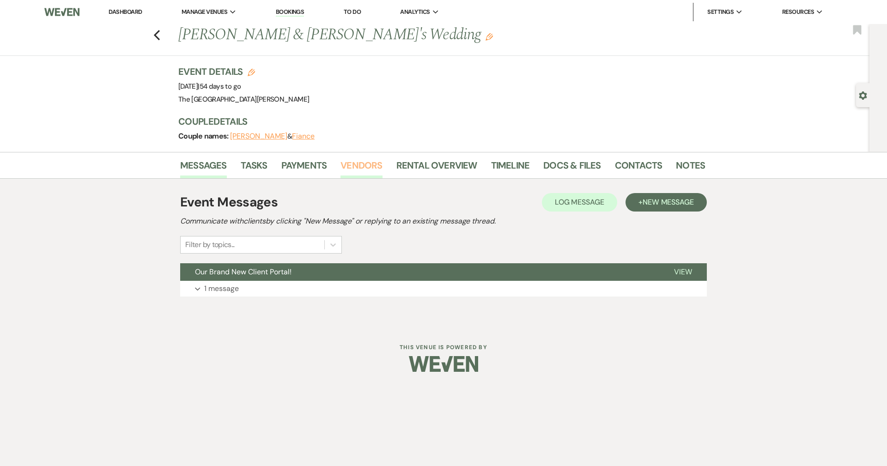 The width and height of the screenshot is (887, 466). I want to click on span: Manage Venues, so click(204, 12).